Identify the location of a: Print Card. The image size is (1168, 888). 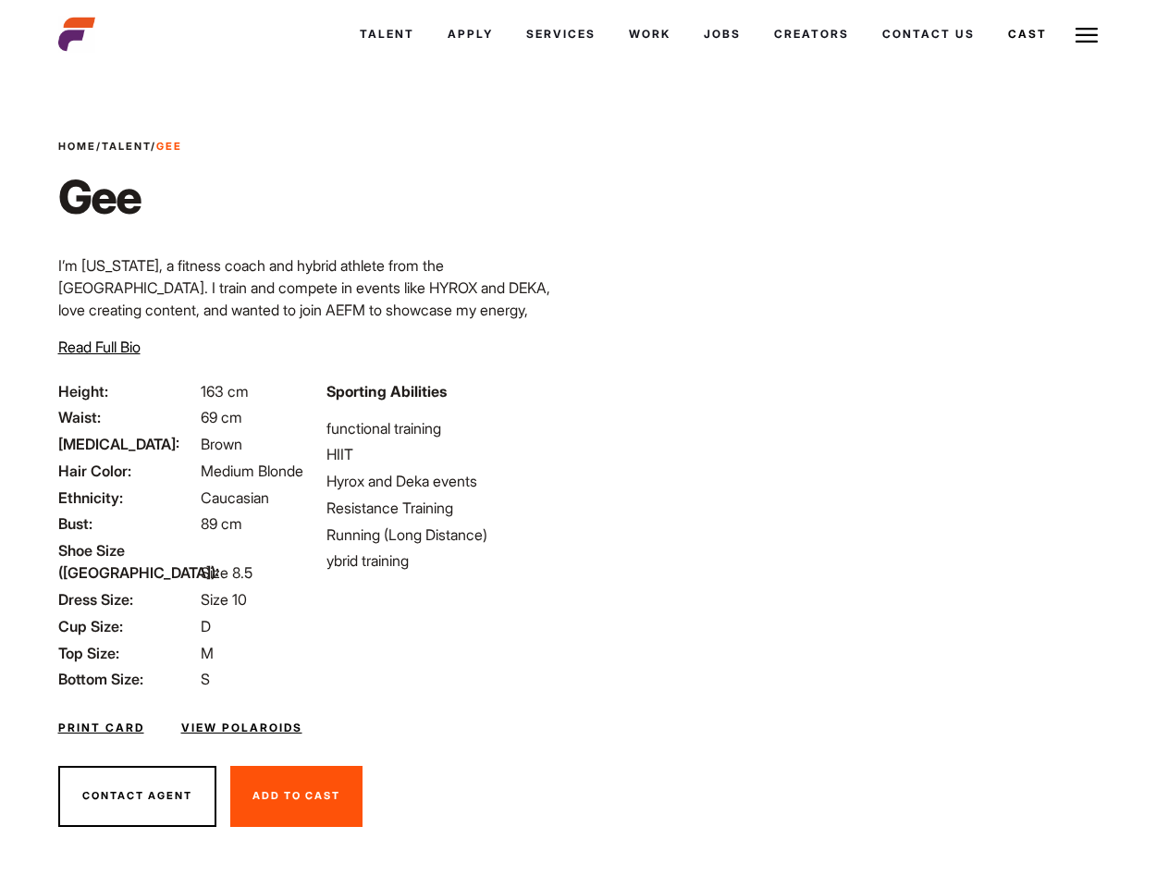
(101, 728).